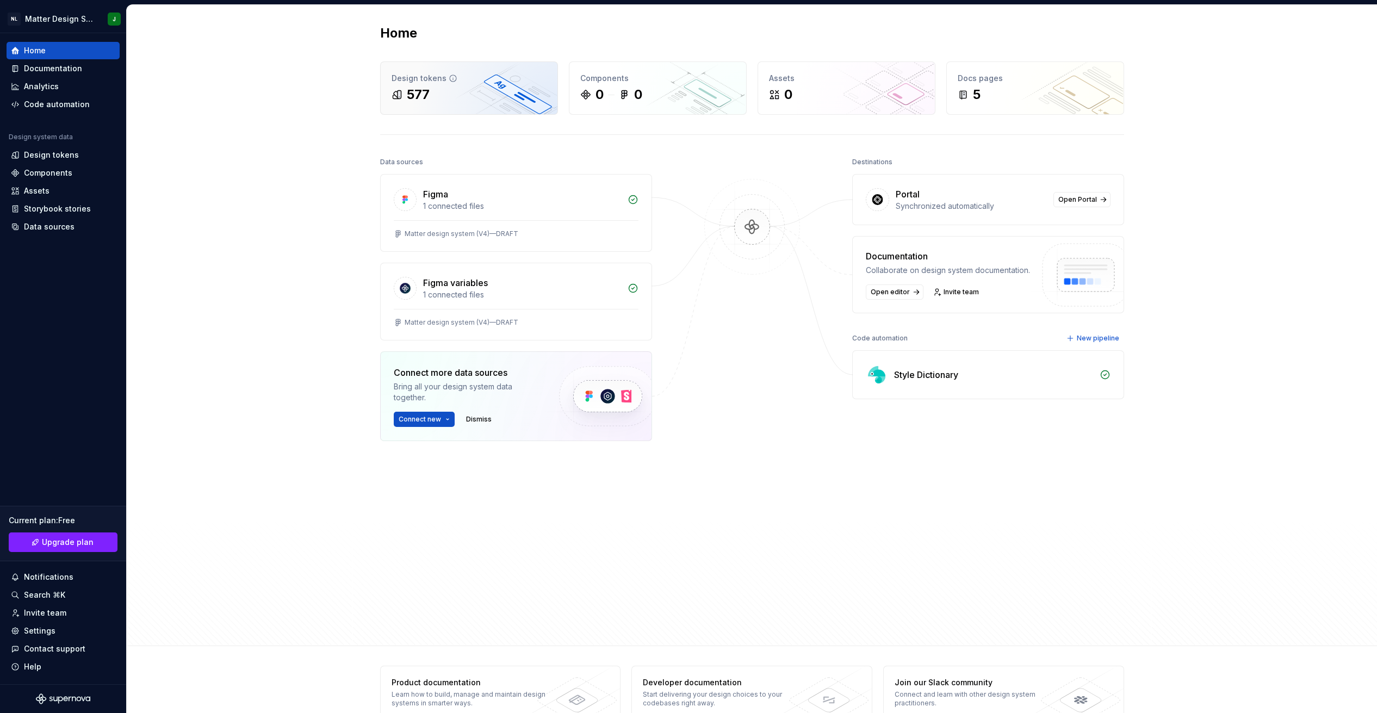  I want to click on a: Components, so click(63, 173).